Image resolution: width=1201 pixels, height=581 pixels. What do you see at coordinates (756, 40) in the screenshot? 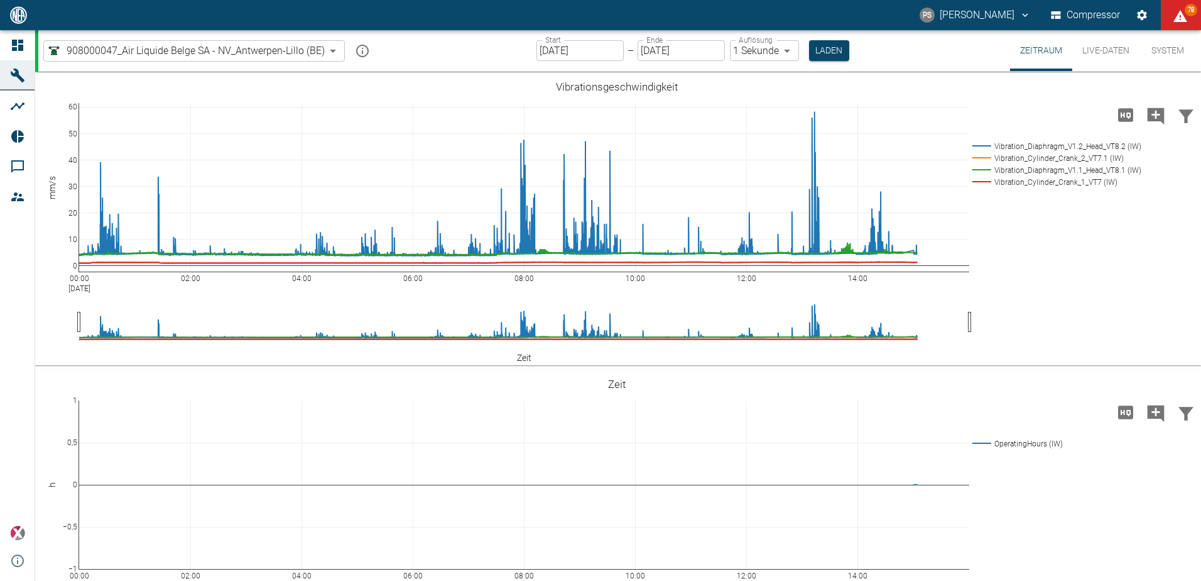
I see `label: Auflösung` at bounding box center [756, 40].